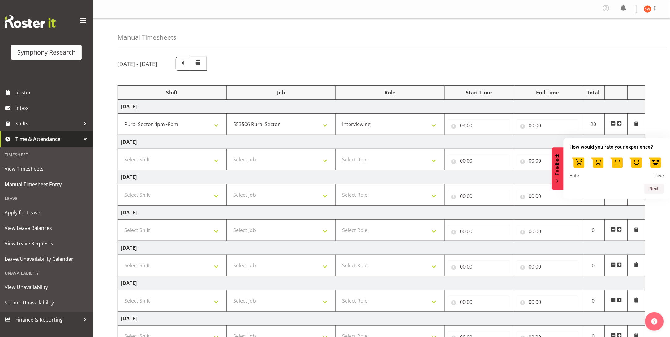 The height and width of the screenshot is (337, 670). What do you see at coordinates (46, 184) in the screenshot?
I see `span: Manual Timesheet Entry` at bounding box center [46, 184].